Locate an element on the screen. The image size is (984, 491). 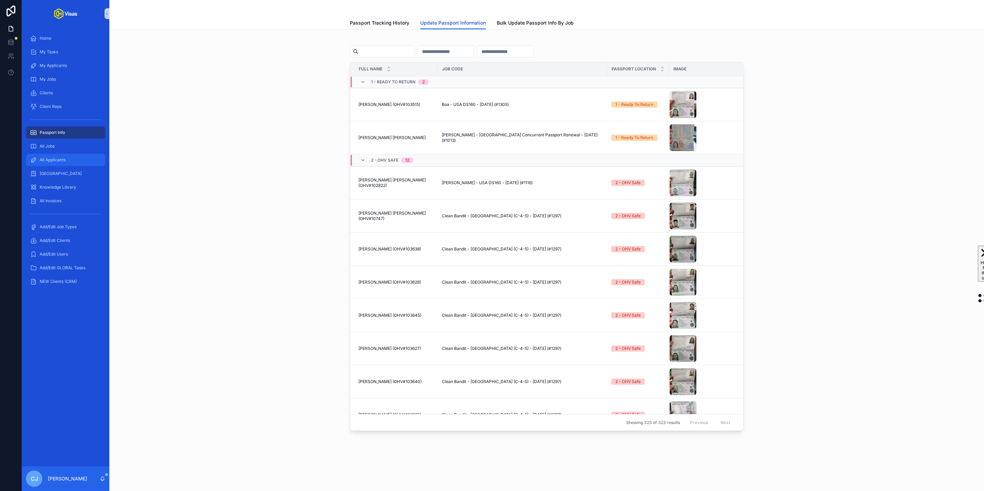
a: My Tasks is located at coordinates (66, 52).